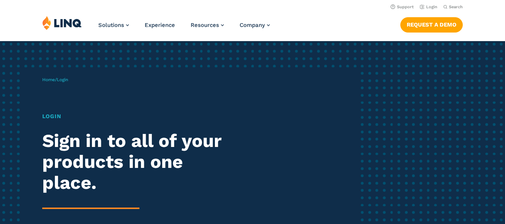 This screenshot has height=224, width=505. I want to click on span: Login, so click(62, 80).